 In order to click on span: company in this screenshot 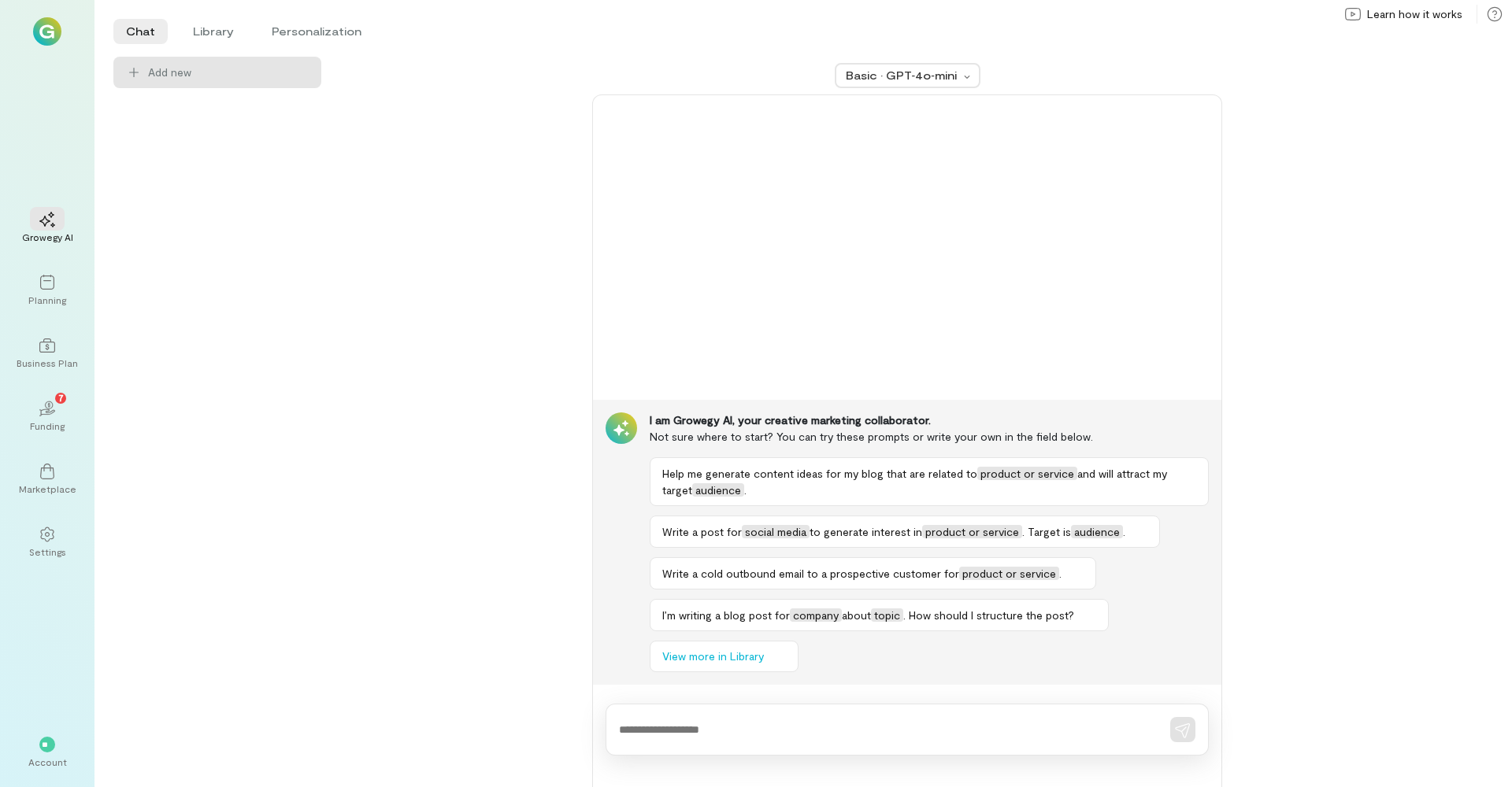, I will do `click(816, 614)`.